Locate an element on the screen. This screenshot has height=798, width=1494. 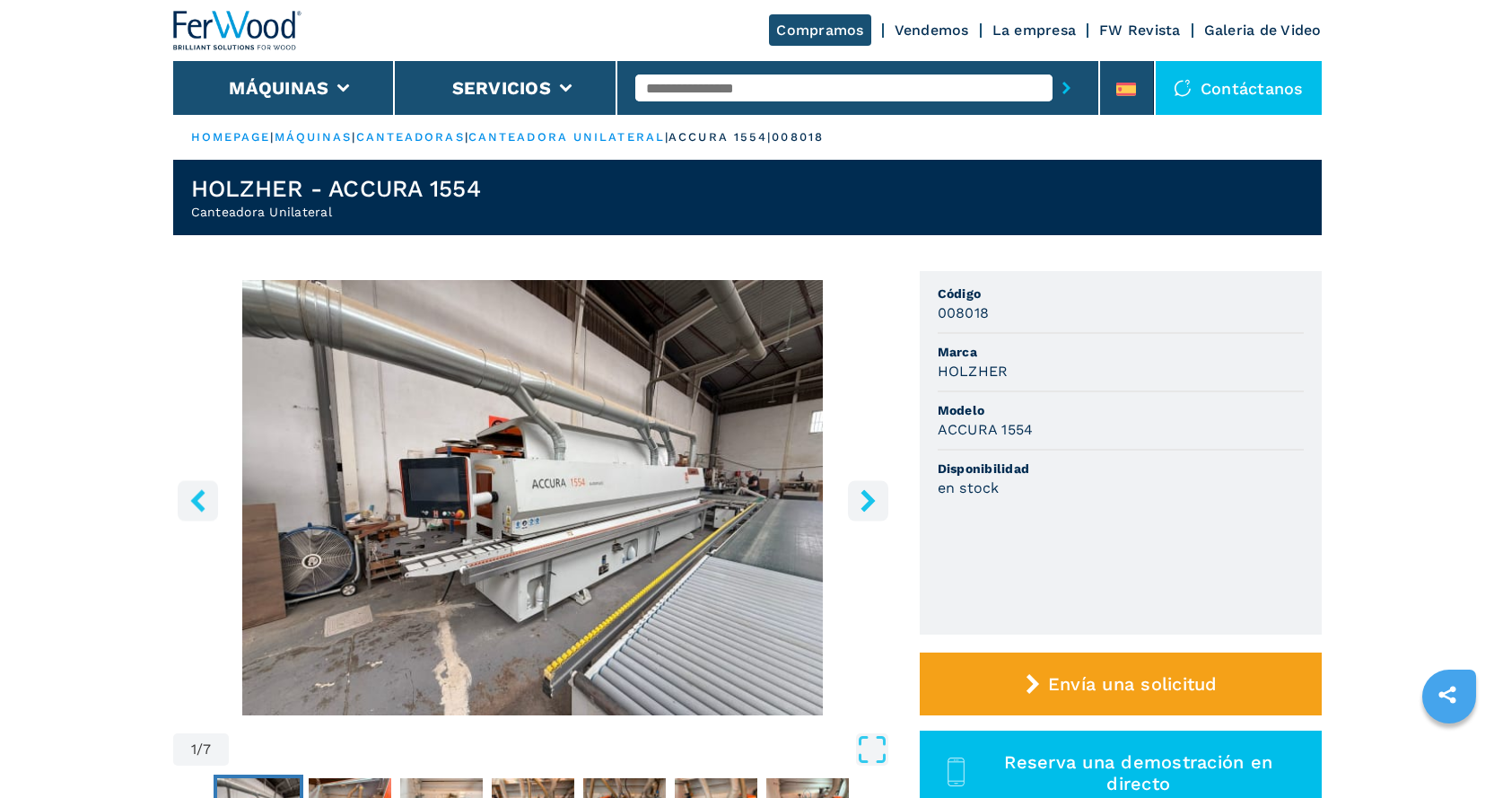
span: Disponibilidad is located at coordinates (1121, 468).